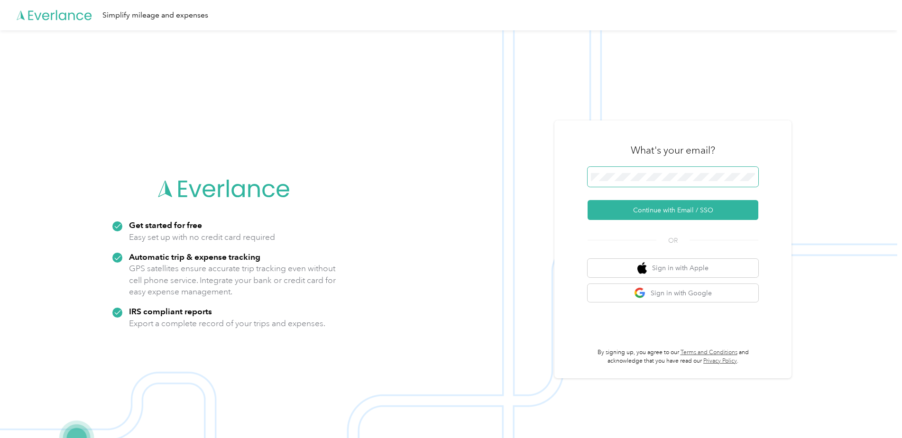 Image resolution: width=902 pixels, height=438 pixels. Describe the element at coordinates (673, 150) in the screenshot. I see `h3: What's your email?` at that location.